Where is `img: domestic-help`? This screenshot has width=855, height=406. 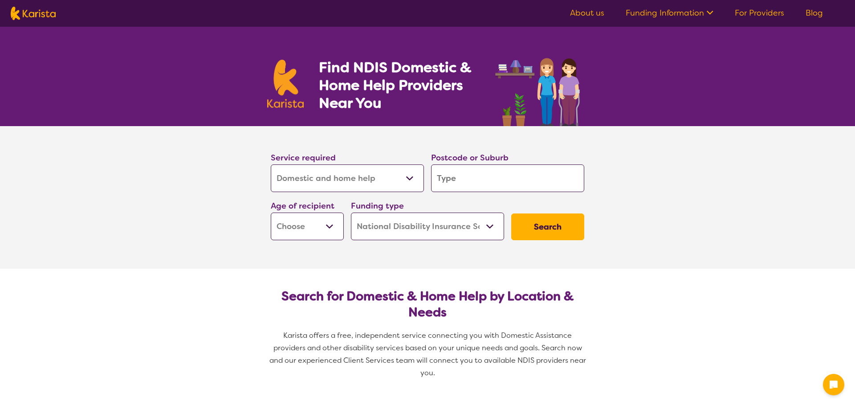 img: domestic-help is located at coordinates (540, 87).